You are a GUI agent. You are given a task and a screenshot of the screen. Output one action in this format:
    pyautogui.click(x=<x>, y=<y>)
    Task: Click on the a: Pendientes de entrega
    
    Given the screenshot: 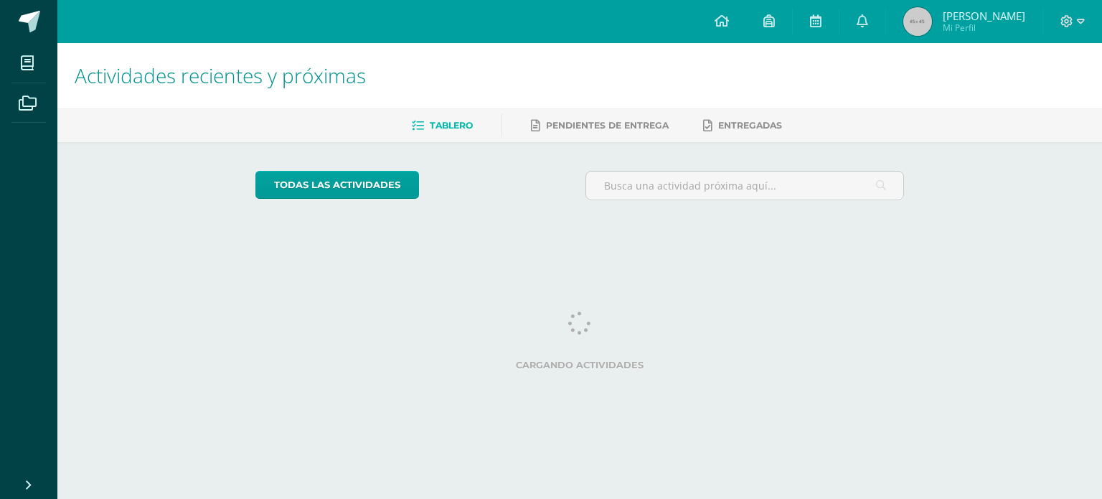 What is the action you would take?
    pyautogui.click(x=600, y=126)
    